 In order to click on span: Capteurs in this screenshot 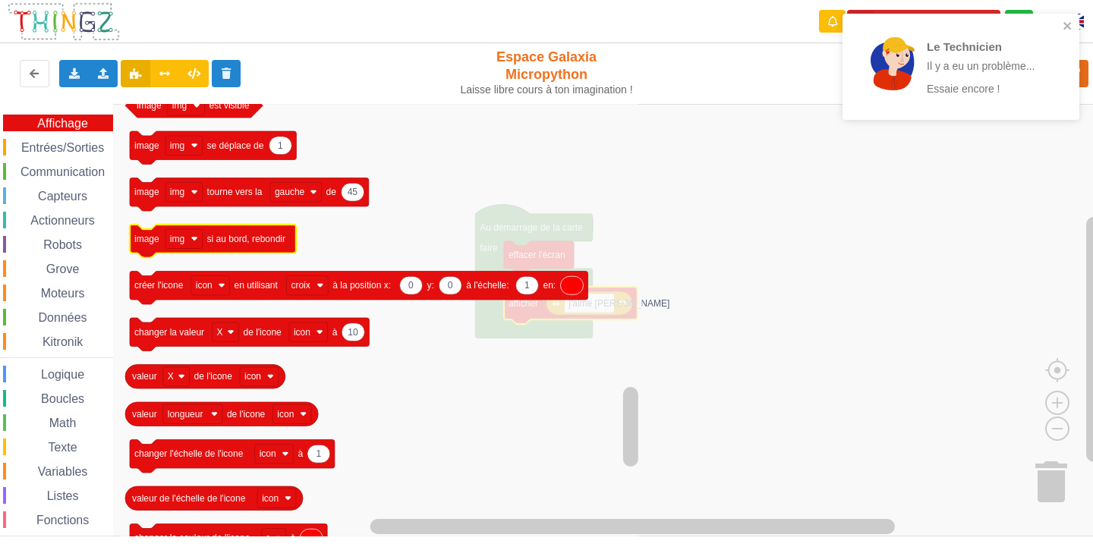, I will do `click(62, 196)`.